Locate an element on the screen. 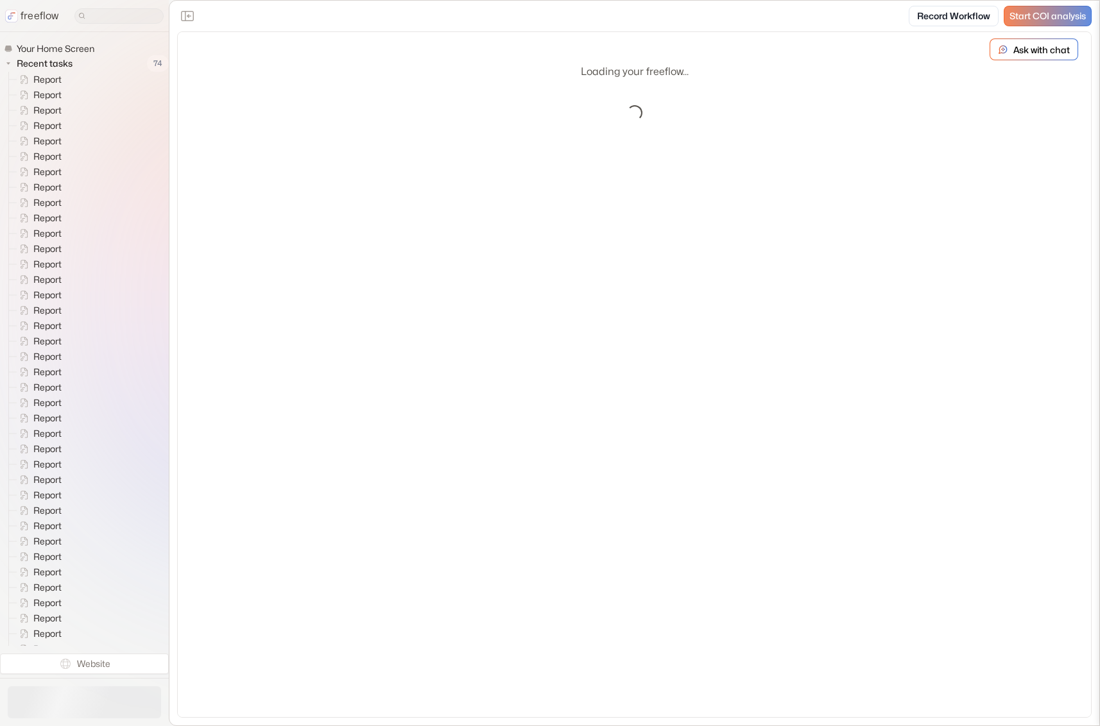  p: freeflow is located at coordinates (40, 16).